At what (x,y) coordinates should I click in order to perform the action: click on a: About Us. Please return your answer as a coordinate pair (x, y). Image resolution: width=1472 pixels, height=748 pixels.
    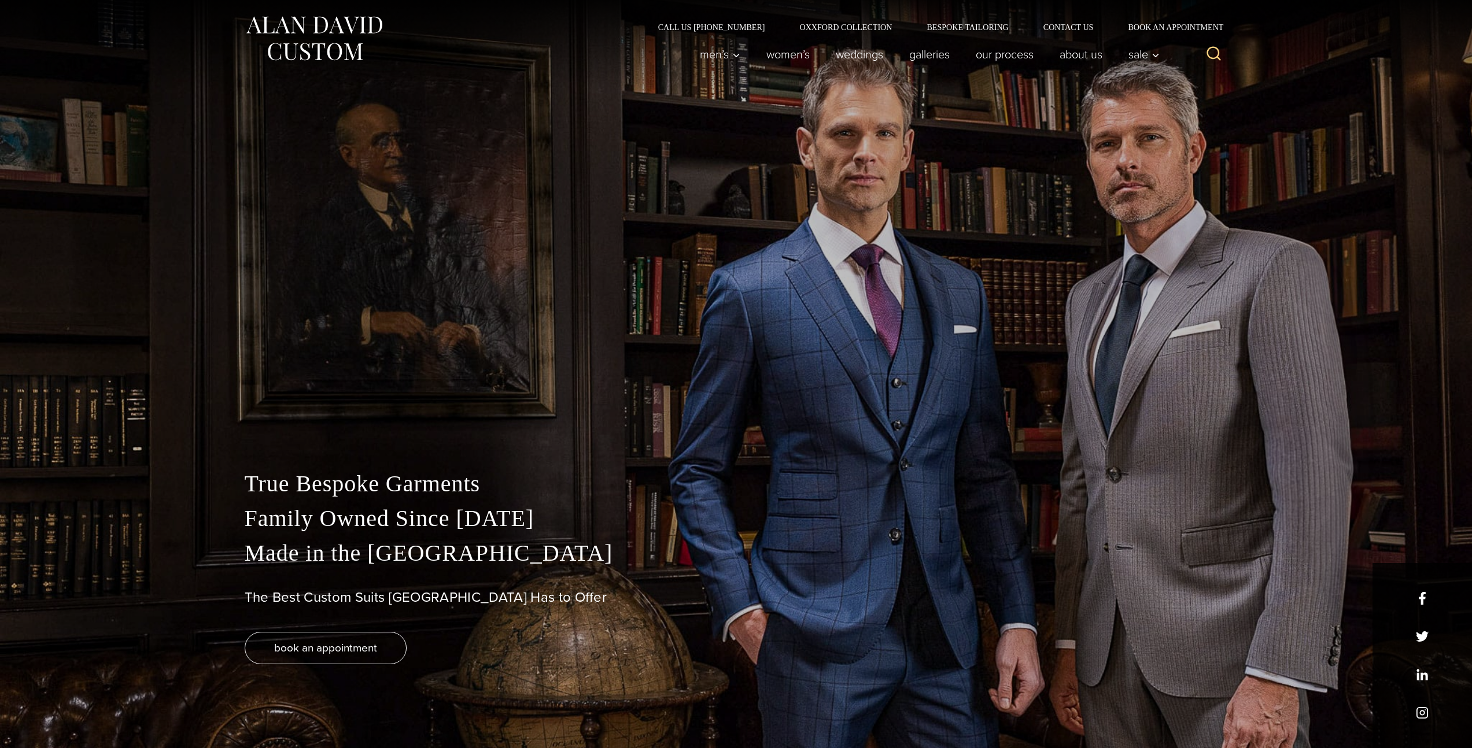
    Looking at the image, I should click on (1081, 54).